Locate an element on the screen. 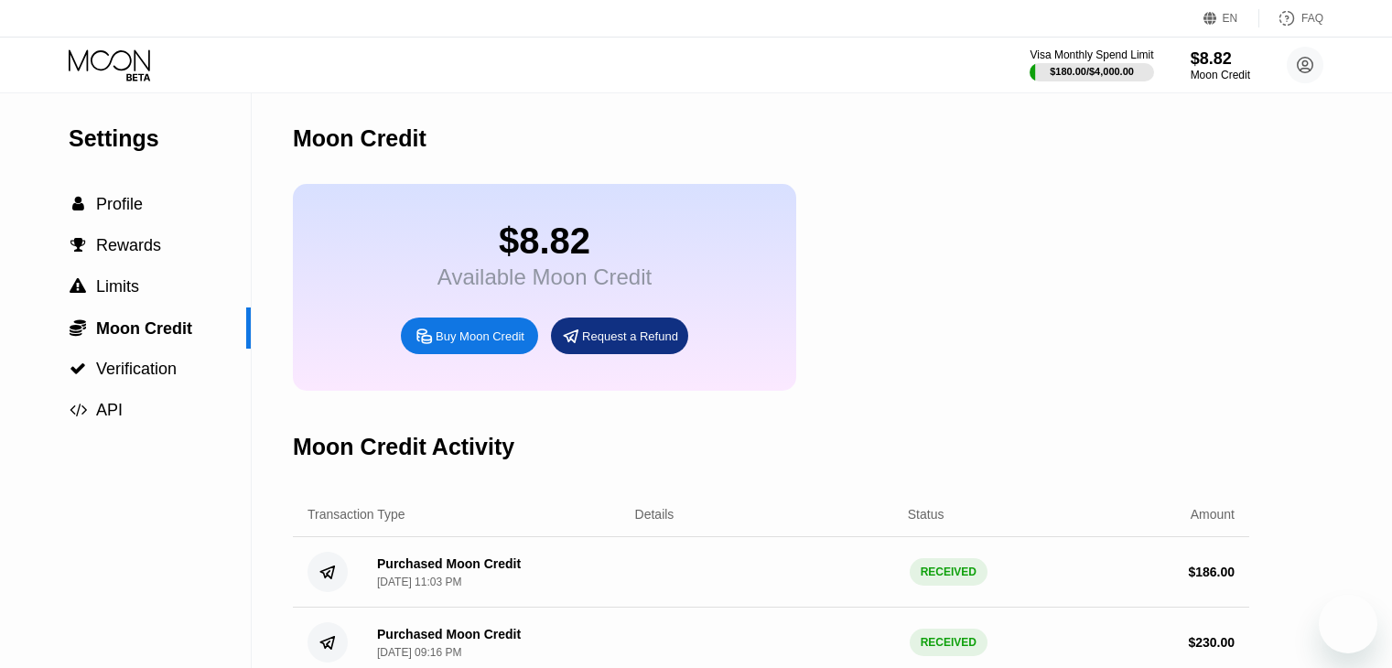 The image size is (1392, 668). div: Visa Monthly Spend Limit$180.00/$4,000.00 is located at coordinates (1091, 65).